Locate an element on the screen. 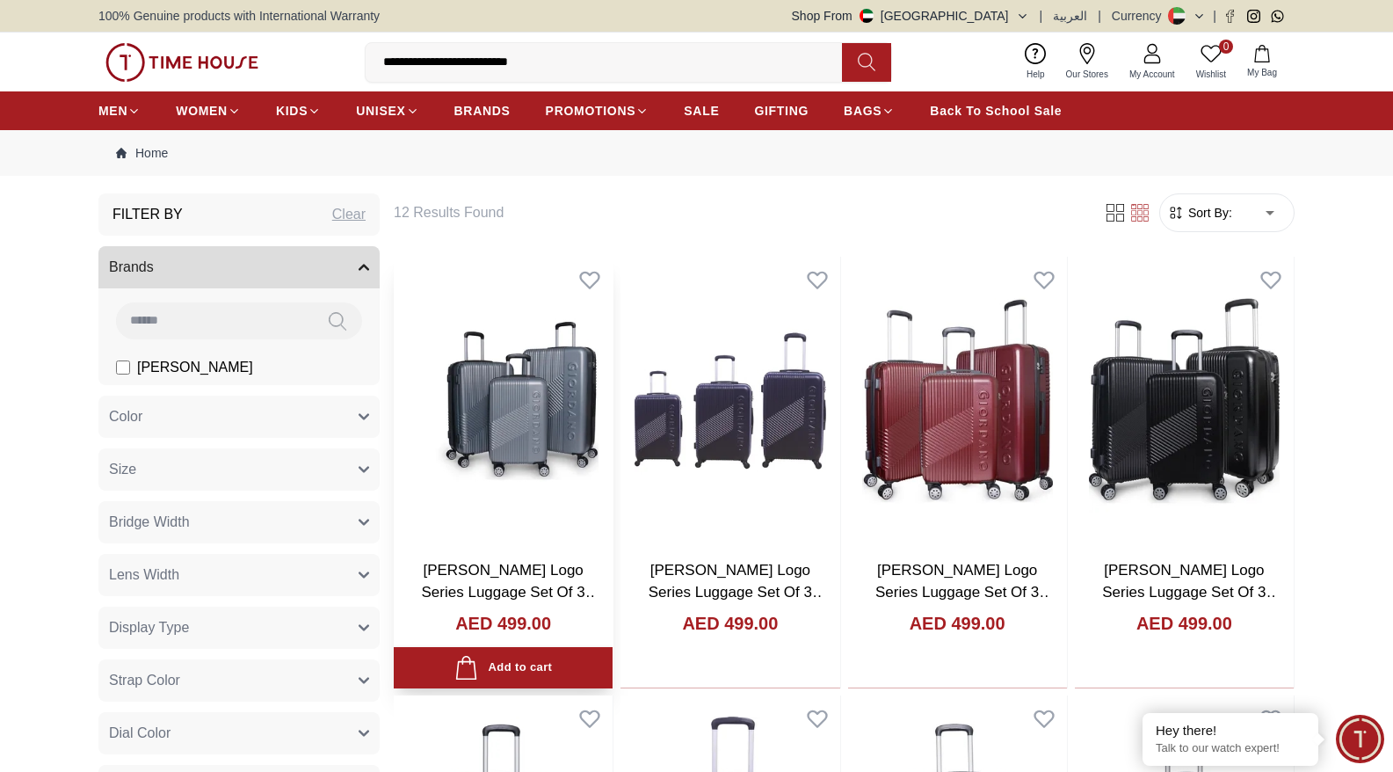 The height and width of the screenshot is (772, 1393). a: Facebook is located at coordinates (1230, 16).